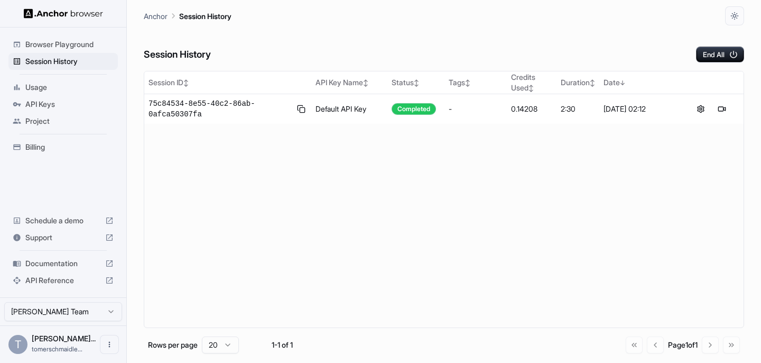 This screenshot has width=761, height=363. Describe the element at coordinates (69, 44) in the screenshot. I see `span: Browser Playground` at that location.